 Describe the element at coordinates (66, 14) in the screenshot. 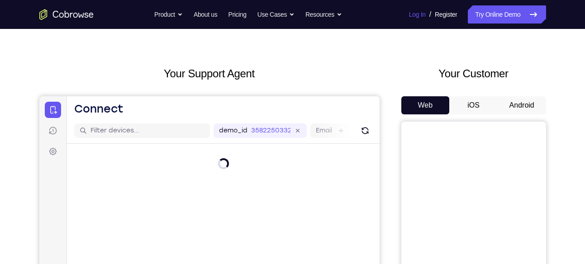

I see `a: Go to the home page` at that location.